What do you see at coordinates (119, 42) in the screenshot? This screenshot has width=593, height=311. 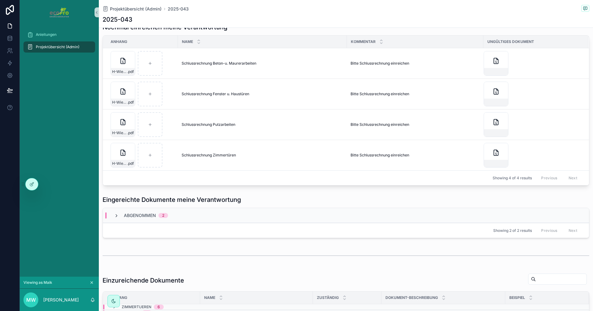 I see `span: Anhang` at bounding box center [119, 42].